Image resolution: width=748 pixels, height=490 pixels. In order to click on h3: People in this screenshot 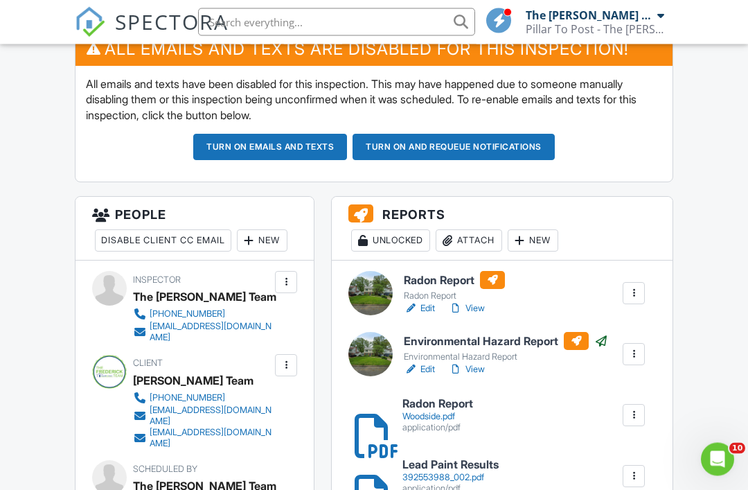, I will do `click(195, 229)`.